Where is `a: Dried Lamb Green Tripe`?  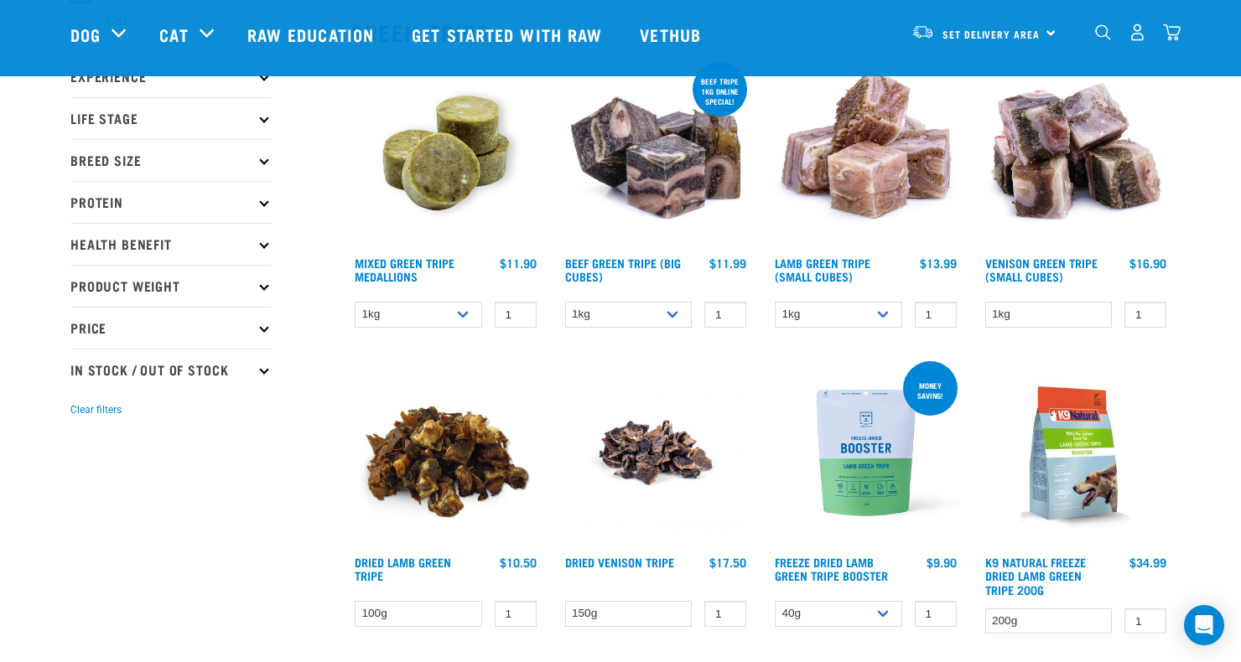
a: Dried Lamb Green Tripe is located at coordinates (403, 569).